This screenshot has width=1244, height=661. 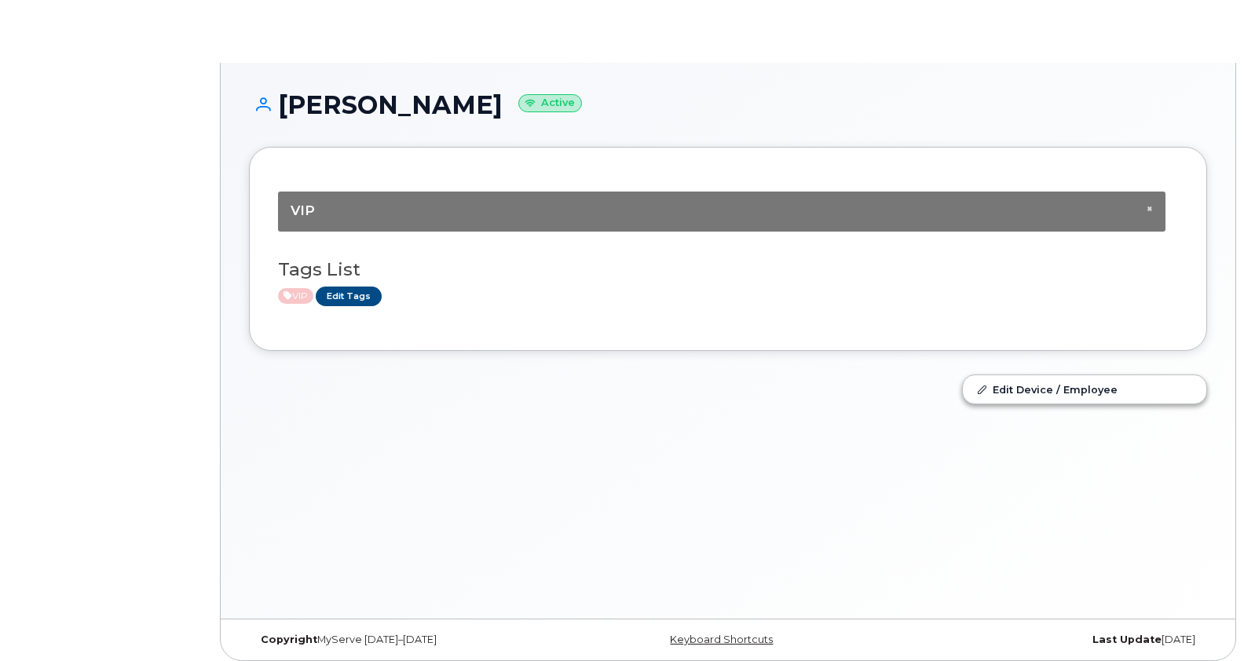 I want to click on span: VIP, so click(x=302, y=211).